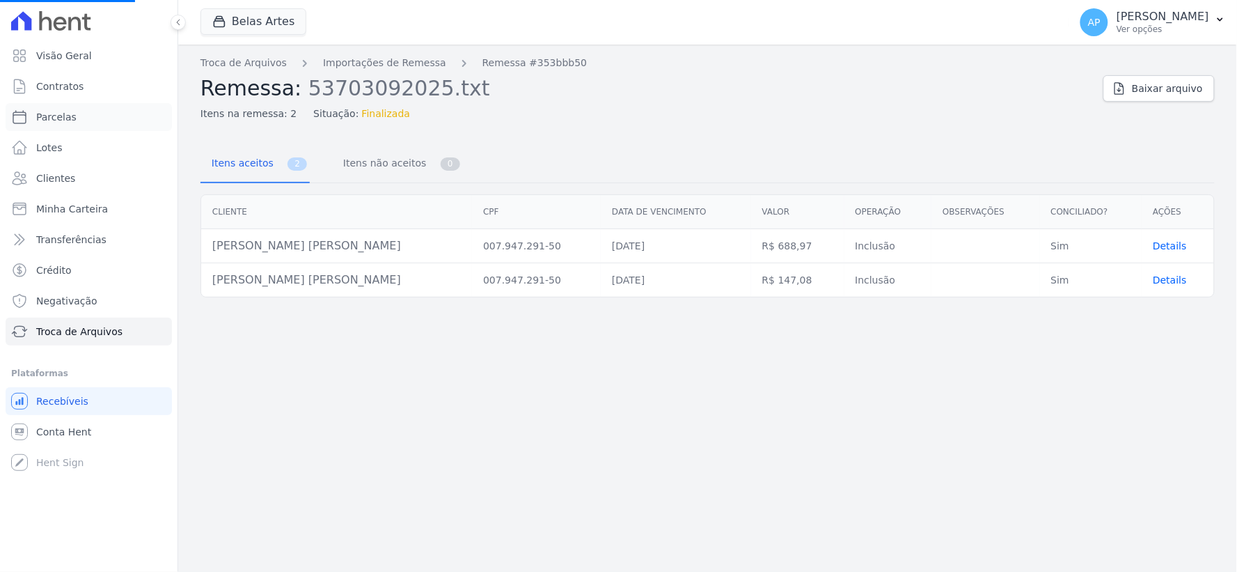 The image size is (1237, 572). Describe the element at coordinates (1163, 29) in the screenshot. I see `p: Ver opções` at that location.